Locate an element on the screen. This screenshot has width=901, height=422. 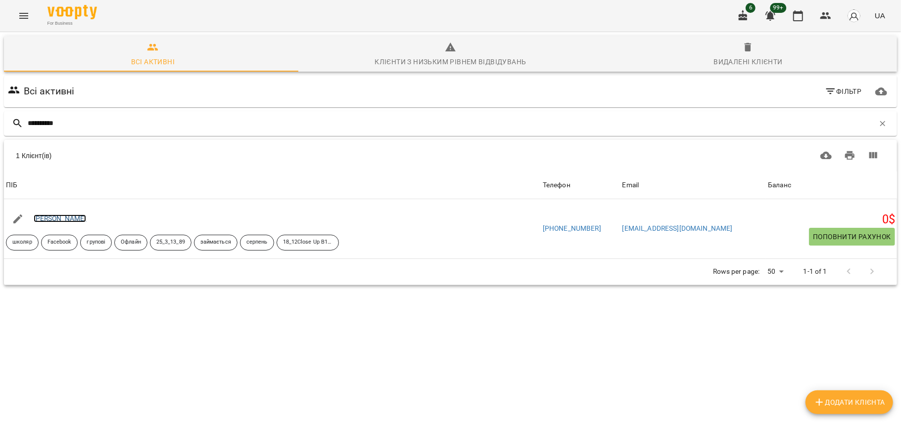
button: Завантажити CSV is located at coordinates (826, 156).